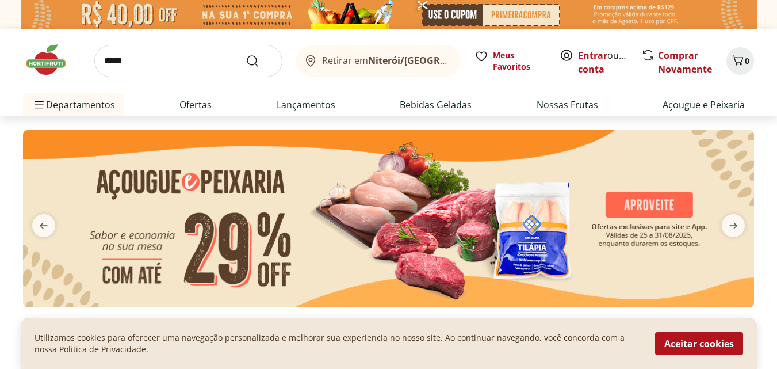 Image resolution: width=777 pixels, height=369 pixels. What do you see at coordinates (610, 62) in the screenshot?
I see `a: Criar conta` at bounding box center [610, 62].